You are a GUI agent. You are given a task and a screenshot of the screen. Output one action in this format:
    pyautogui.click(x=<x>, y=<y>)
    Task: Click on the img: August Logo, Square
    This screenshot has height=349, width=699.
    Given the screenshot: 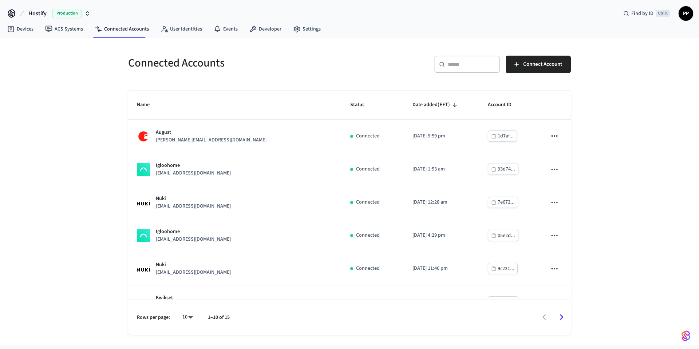 What is the action you would take?
    pyautogui.click(x=143, y=137)
    